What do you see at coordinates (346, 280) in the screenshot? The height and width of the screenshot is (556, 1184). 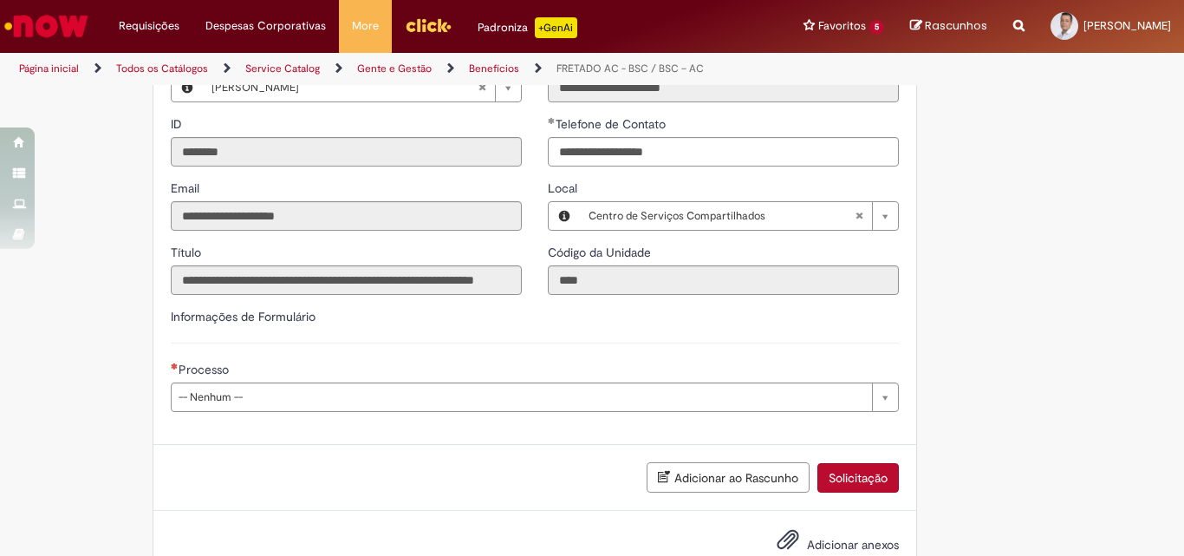 I see `input: Título` at bounding box center [346, 280].